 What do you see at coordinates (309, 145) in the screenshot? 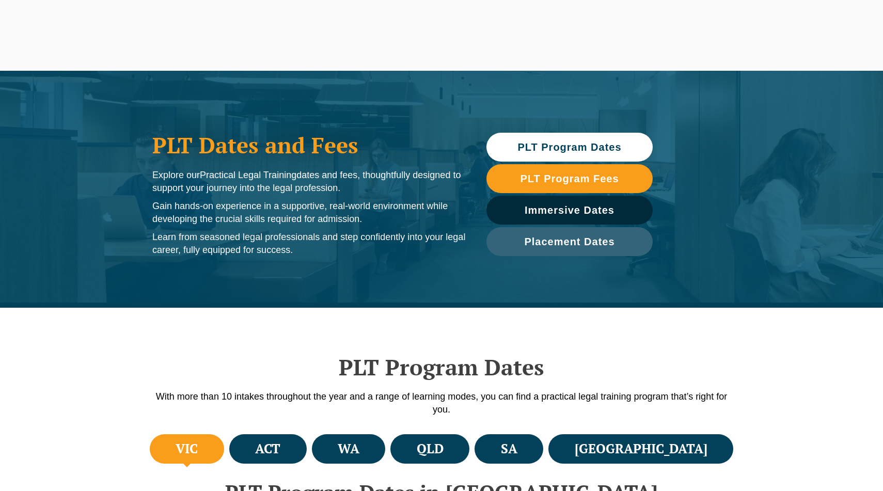
I see `h1: PLT Dates and Fees` at bounding box center [309, 145].